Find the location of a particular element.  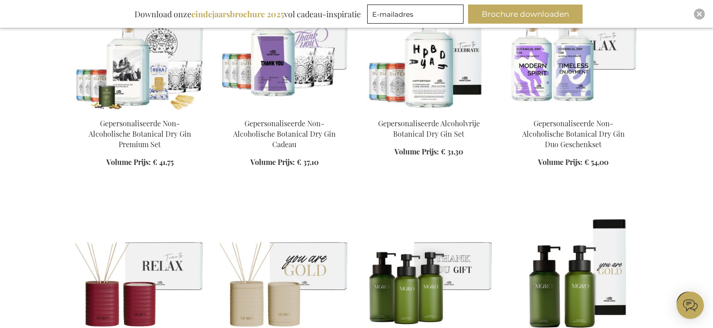

a: Personalised Non-Alcoholic Botanical Dry Gin Premium Set Gepersonaliseerde Non-Alcoholische Botan... is located at coordinates (140, 111).